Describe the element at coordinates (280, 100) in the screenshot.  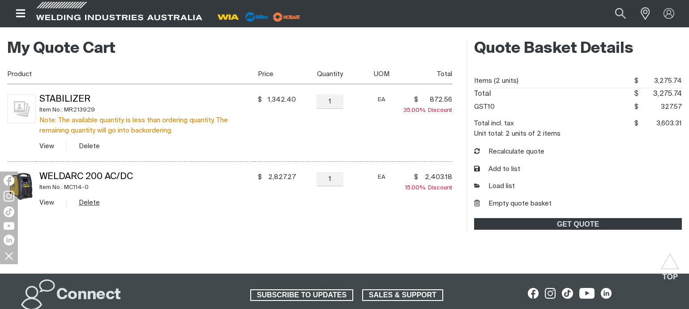
I see `span: 1,342.40` at that location.